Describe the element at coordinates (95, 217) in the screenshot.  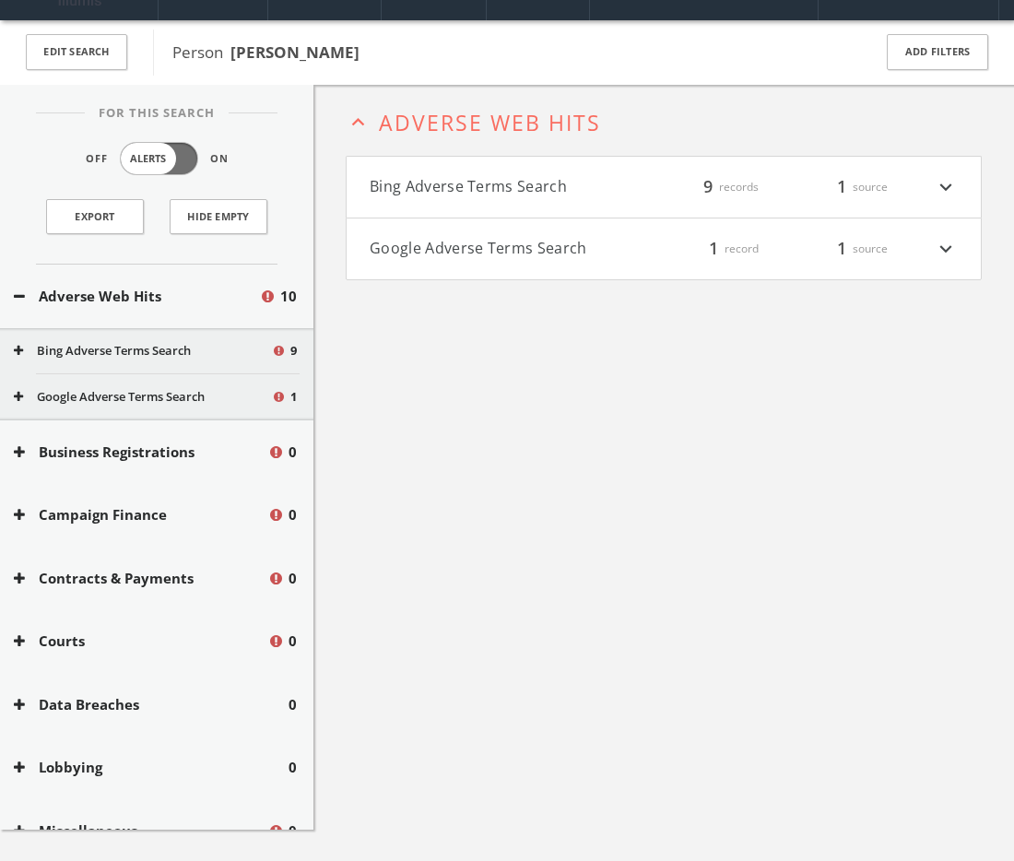
I see `a: Export` at that location.